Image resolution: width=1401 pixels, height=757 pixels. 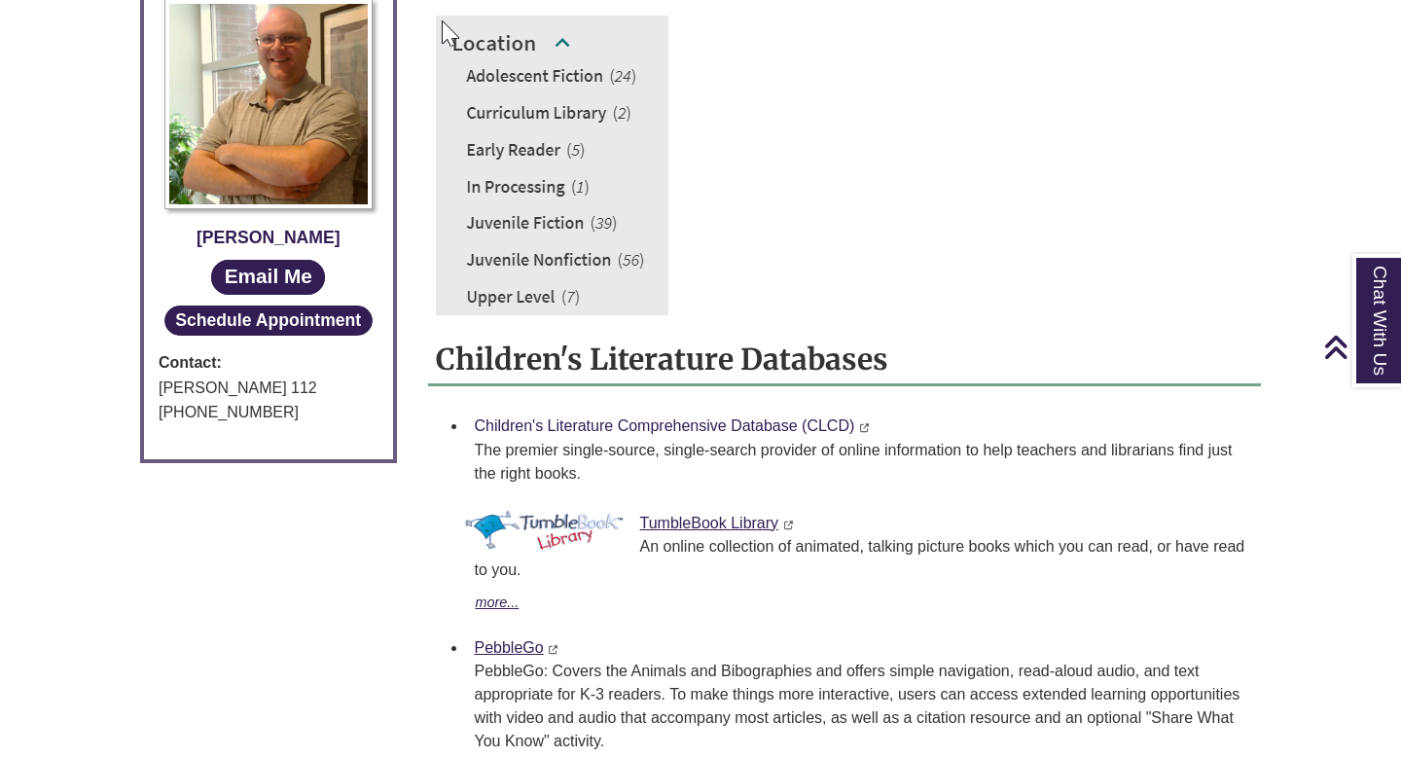 I want to click on button: Schedule Appointment, so click(x=268, y=320).